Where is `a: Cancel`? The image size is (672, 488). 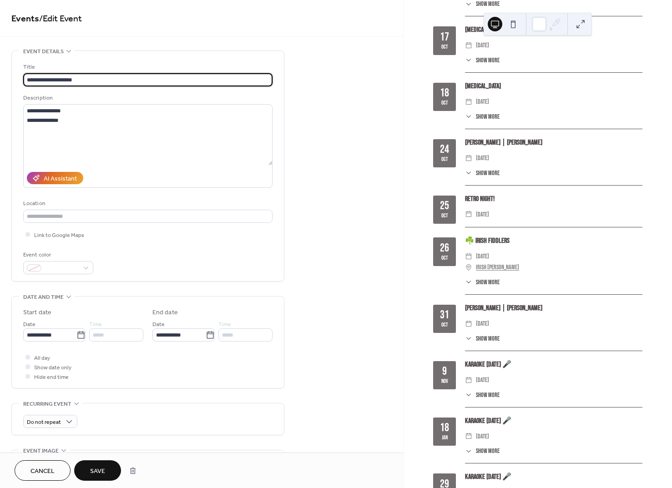
a: Cancel is located at coordinates (42, 471).